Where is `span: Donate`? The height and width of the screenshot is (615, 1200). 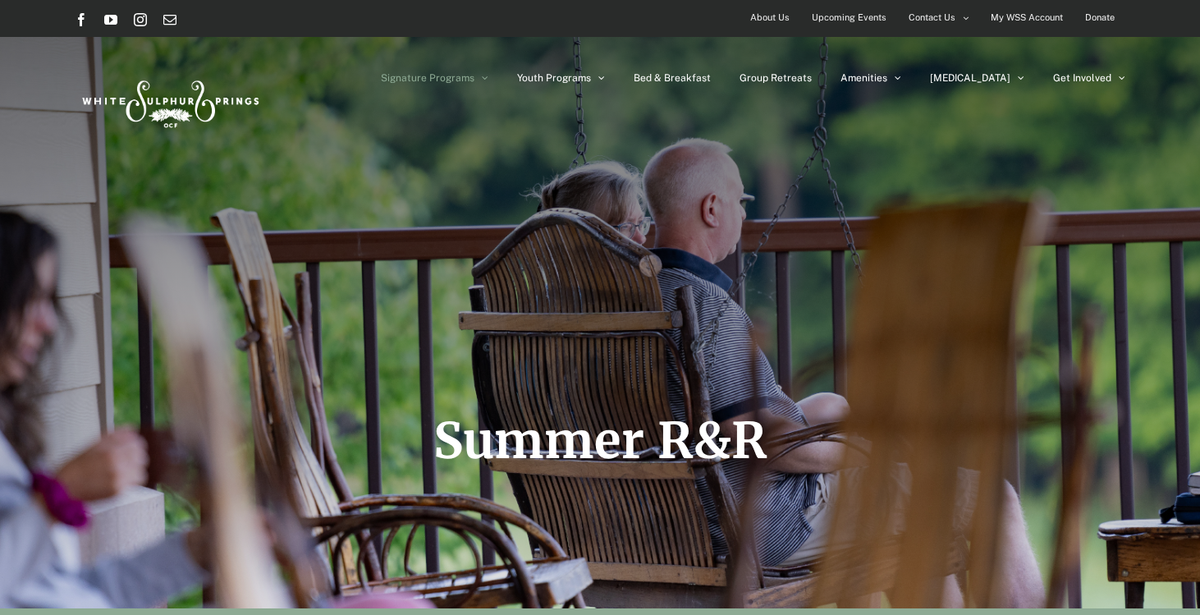
span: Donate is located at coordinates (1100, 17).